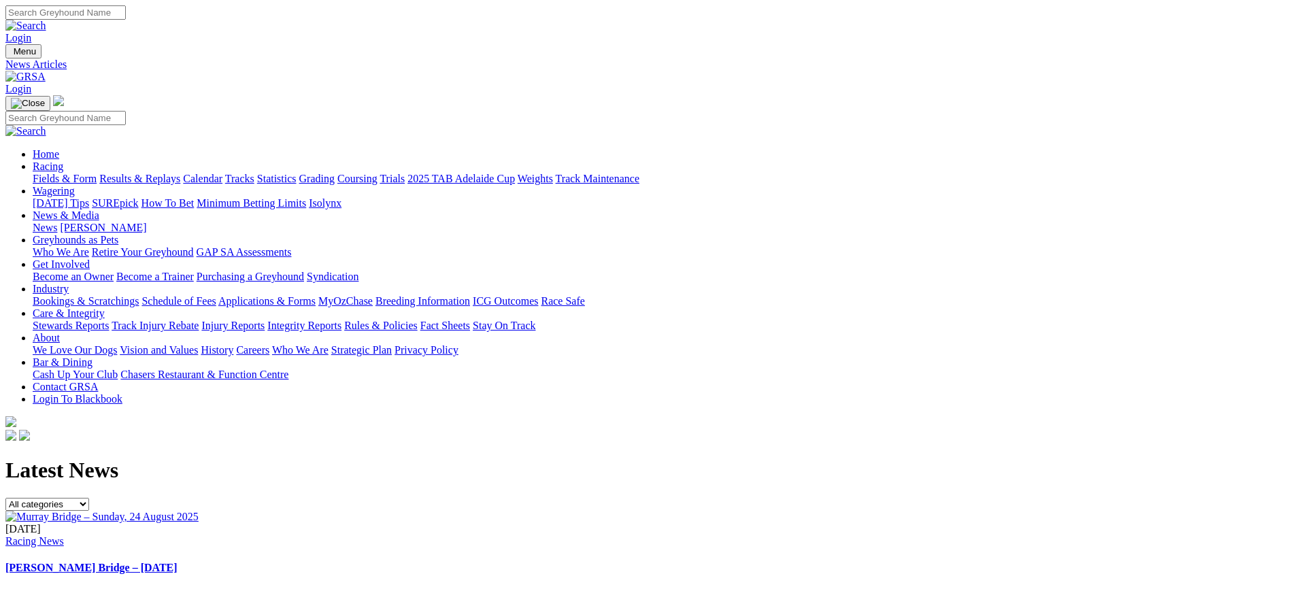  Describe the element at coordinates (73, 276) in the screenshot. I see `a: Become an Owner` at that location.